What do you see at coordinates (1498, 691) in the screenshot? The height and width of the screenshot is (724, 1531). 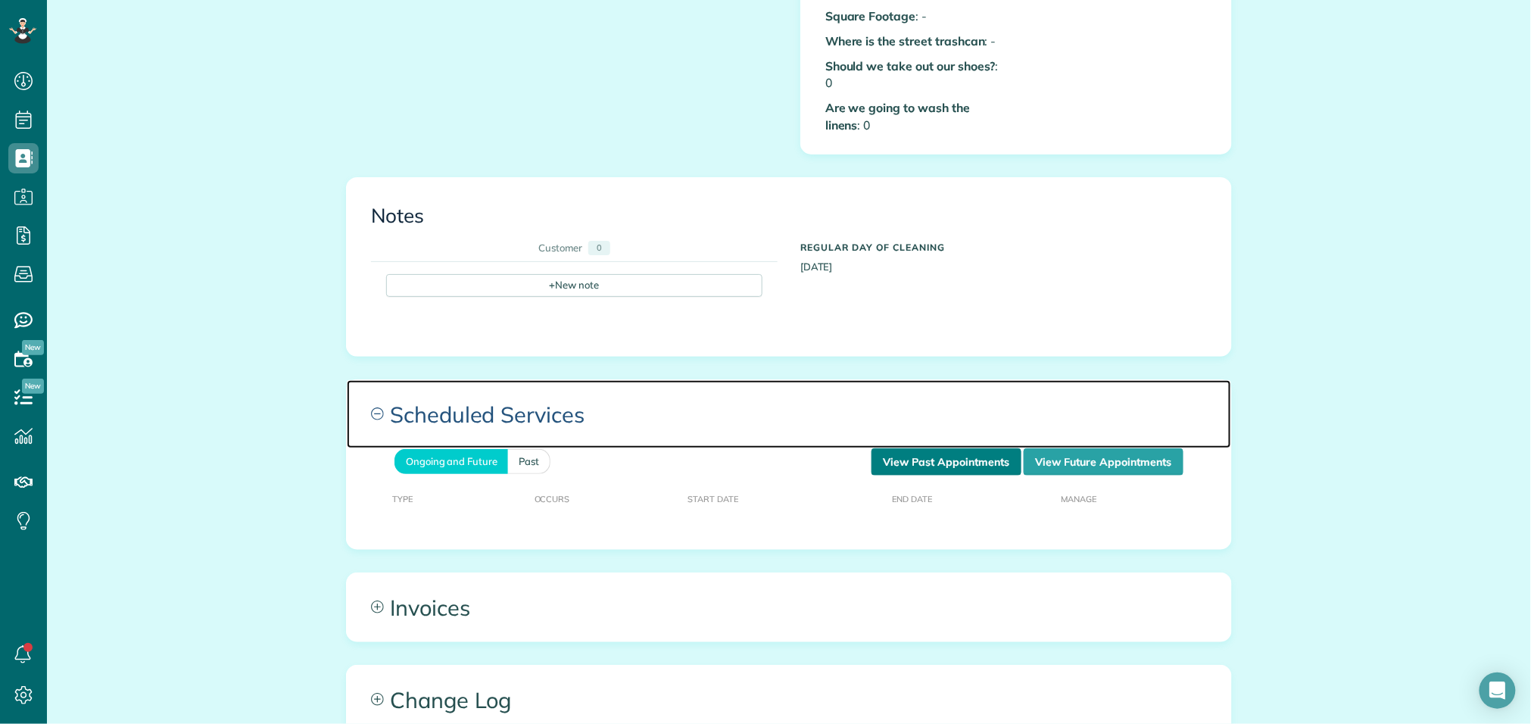 I see `div: Open Intercom Messenger` at bounding box center [1498, 691].